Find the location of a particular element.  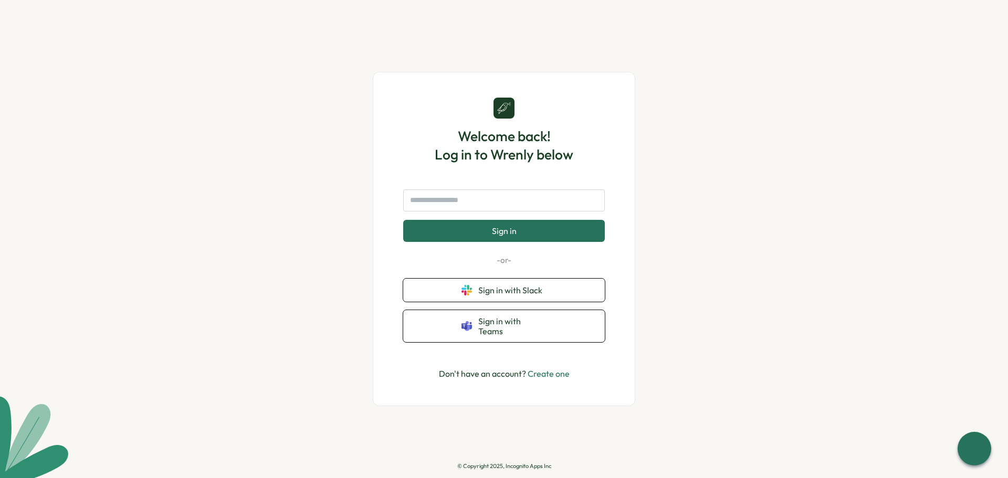

span: Sign in with Slack is located at coordinates (512, 290).